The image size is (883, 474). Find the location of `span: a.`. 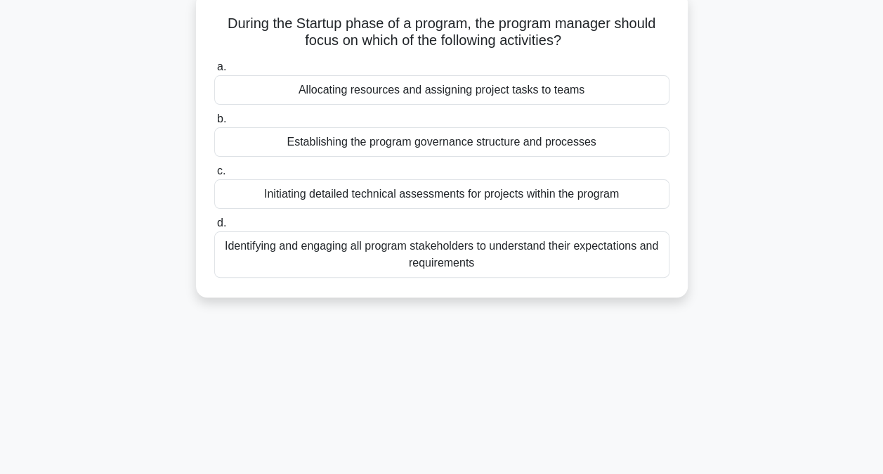

span: a. is located at coordinates (221, 66).